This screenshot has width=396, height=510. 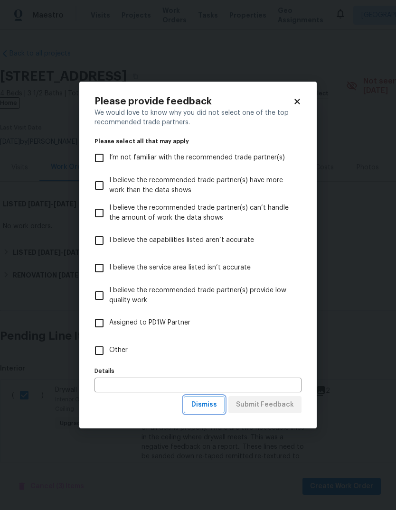 I want to click on span: Assigned to PD1W Partner, so click(x=149, y=323).